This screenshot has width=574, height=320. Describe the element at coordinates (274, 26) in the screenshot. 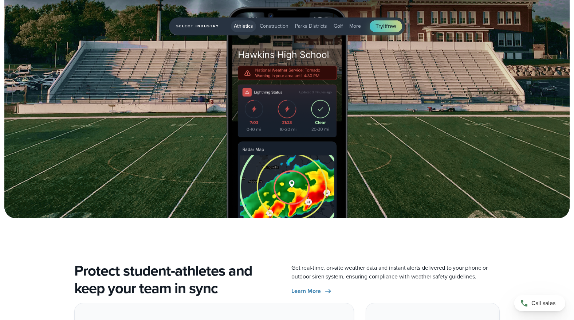

I see `button: Construction` at that location.